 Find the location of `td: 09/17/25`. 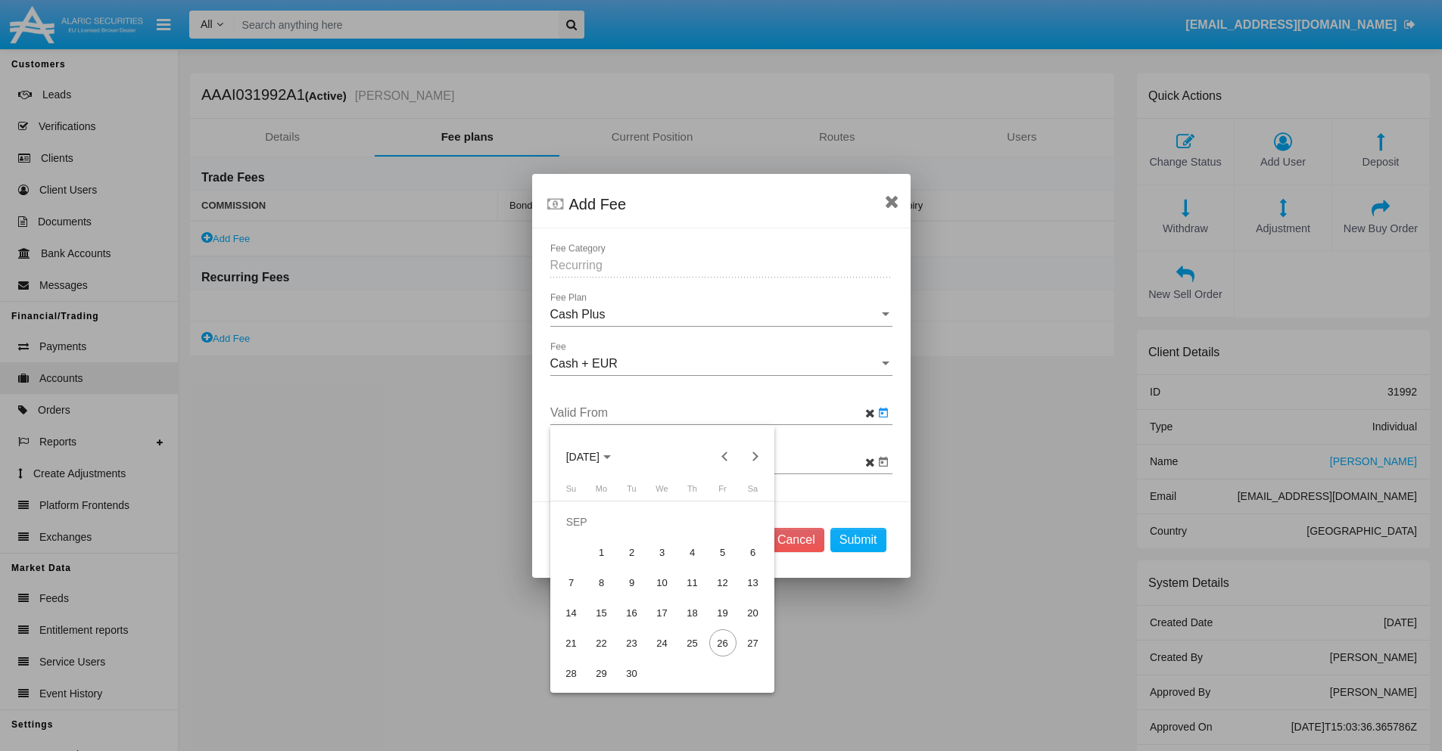

td: 09/17/25 is located at coordinates (662, 613).